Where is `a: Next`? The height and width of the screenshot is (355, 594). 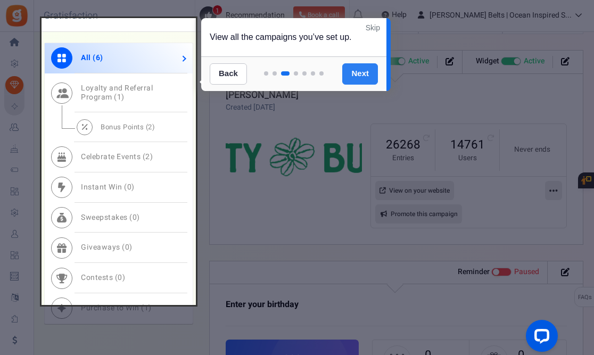
a: Next is located at coordinates (360, 74).